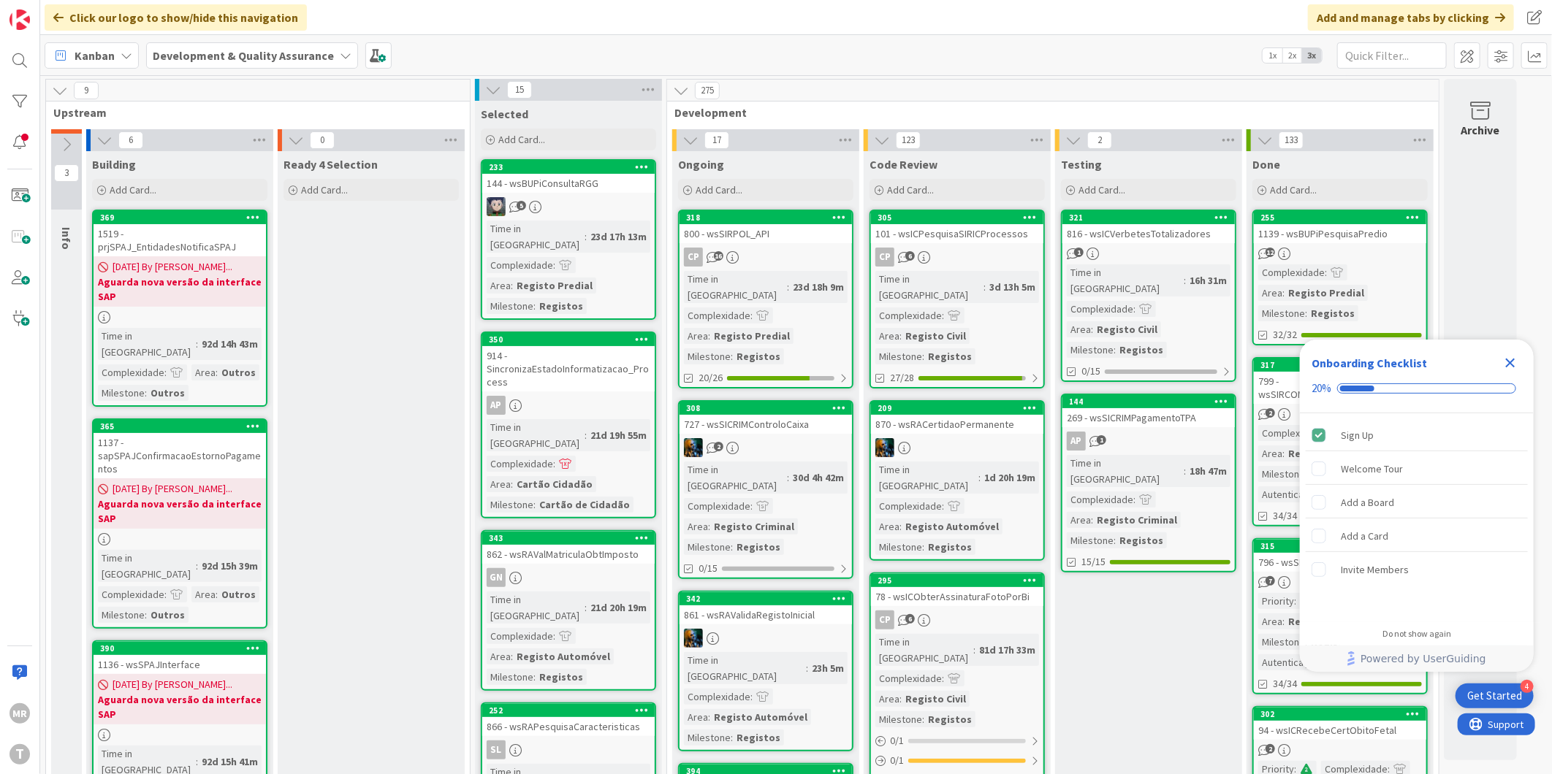  Describe the element at coordinates (1270, 252) in the screenshot. I see `span: 12` at that location.